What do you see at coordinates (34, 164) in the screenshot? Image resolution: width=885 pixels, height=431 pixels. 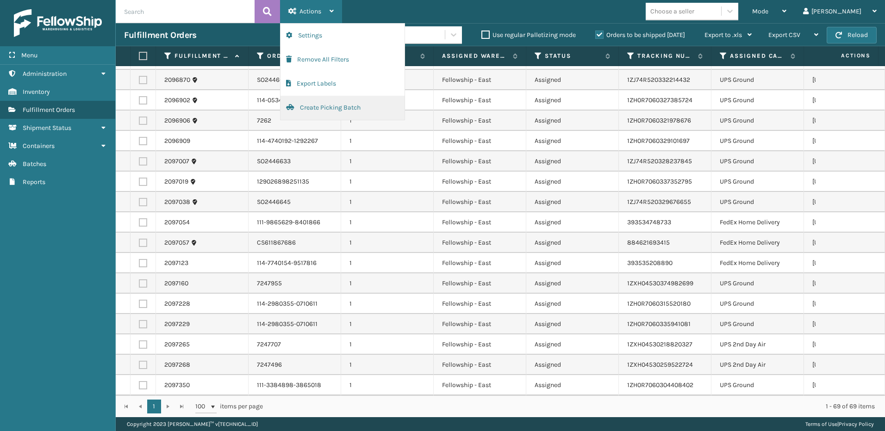 I see `span: Batches` at bounding box center [34, 164].